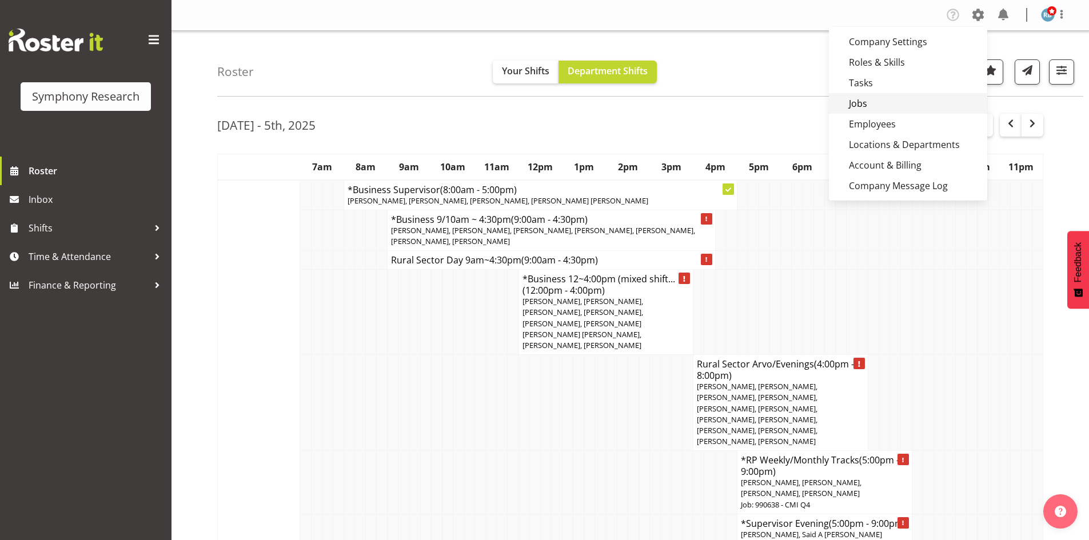  Describe the element at coordinates (1027, 72) in the screenshot. I see `button: Send a list of all shifts for the selected filtered period to all rostered employees.` at that location.